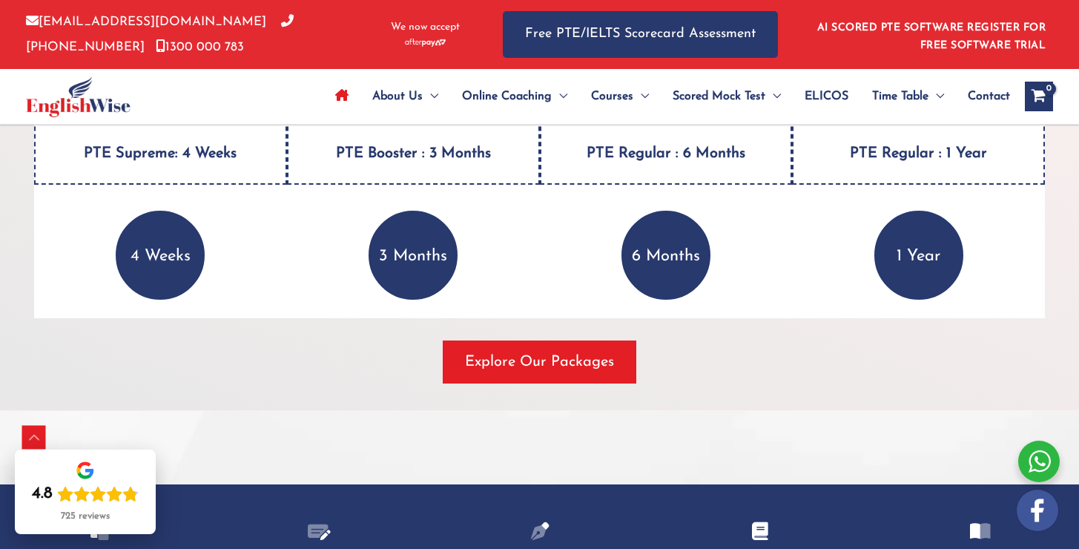 This screenshot has height=549, width=1079. What do you see at coordinates (539, 362) in the screenshot?
I see `span: Explore Our Packages` at bounding box center [539, 362].